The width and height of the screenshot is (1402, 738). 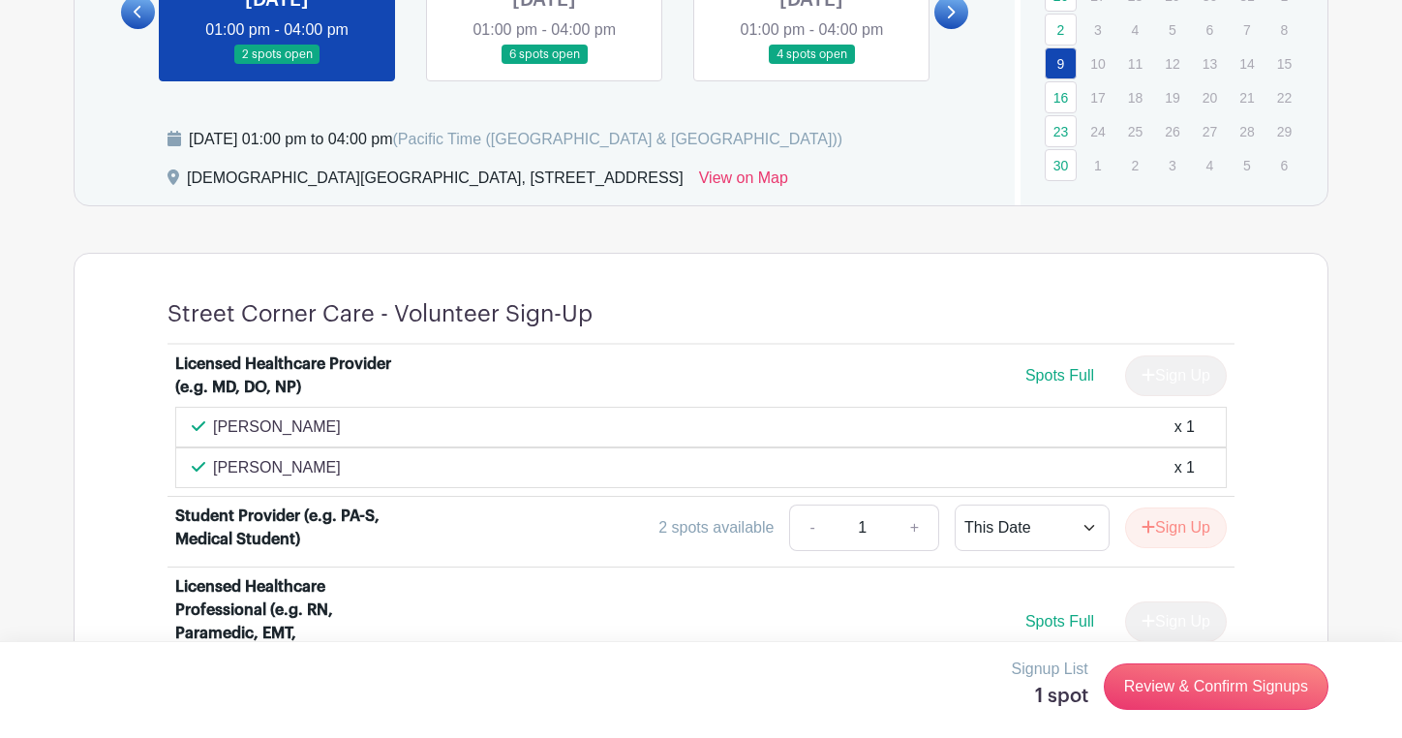 I want to click on p: 21, so click(x=1246, y=97).